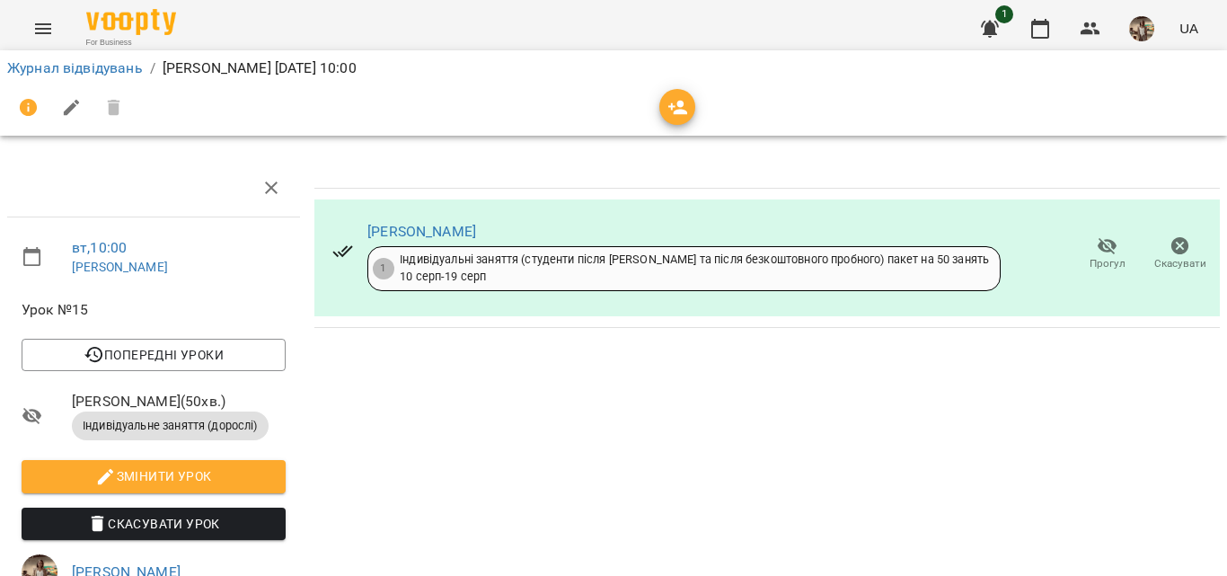 This screenshot has width=1227, height=576. What do you see at coordinates (1107, 254) in the screenshot?
I see `button: Прогул` at bounding box center [1107, 254].